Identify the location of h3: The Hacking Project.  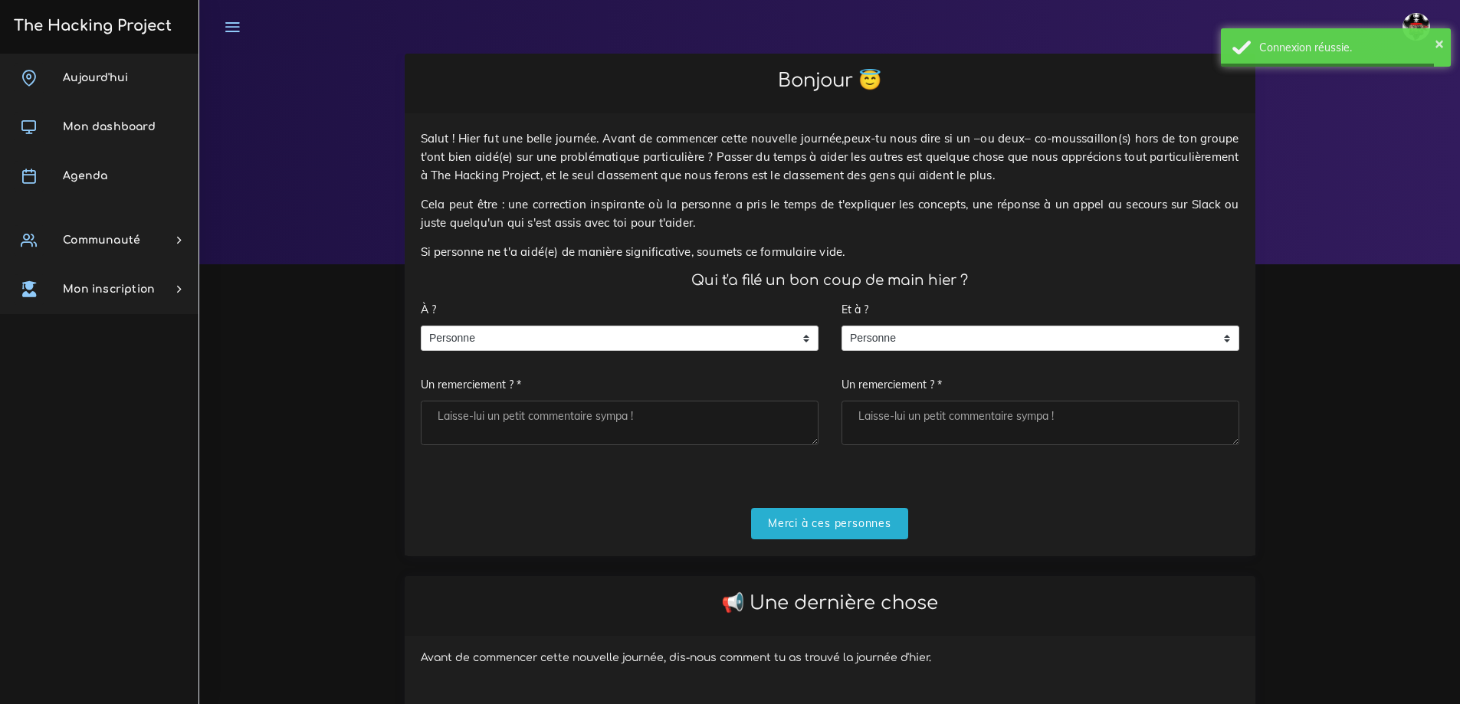
(90, 26).